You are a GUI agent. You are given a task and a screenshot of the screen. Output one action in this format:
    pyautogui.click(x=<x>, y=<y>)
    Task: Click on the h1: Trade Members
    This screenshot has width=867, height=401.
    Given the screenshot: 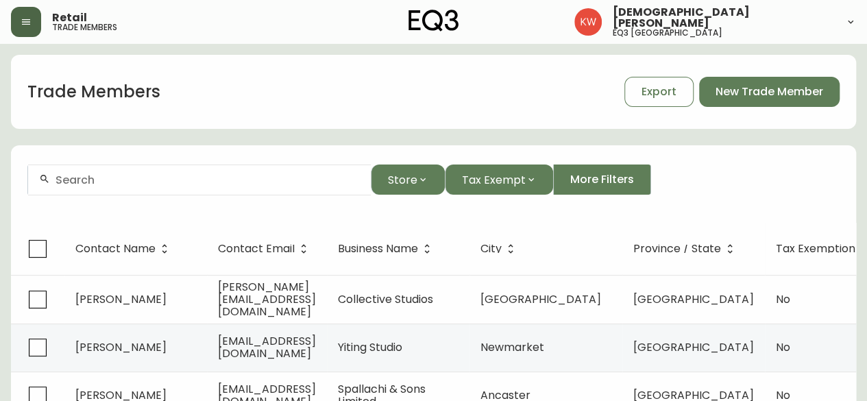 What is the action you would take?
    pyautogui.click(x=94, y=92)
    